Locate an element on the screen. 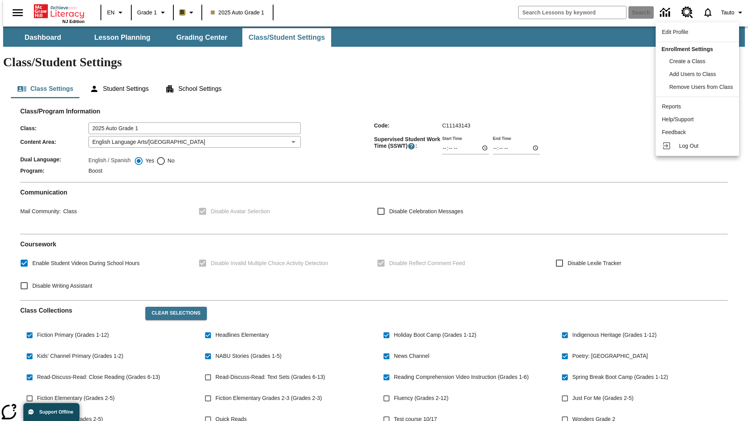 The image size is (748, 421). span: Log Out is located at coordinates (688, 146).